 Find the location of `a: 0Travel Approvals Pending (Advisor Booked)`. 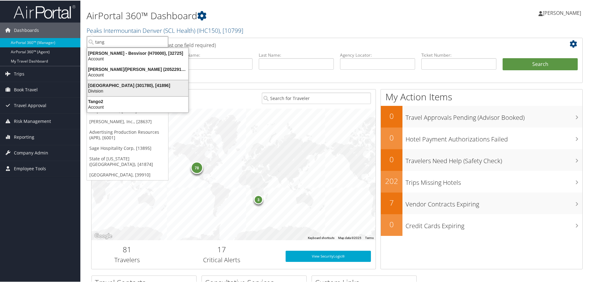

a: 0Travel Approvals Pending (Advisor Booked) is located at coordinates (482, 116).